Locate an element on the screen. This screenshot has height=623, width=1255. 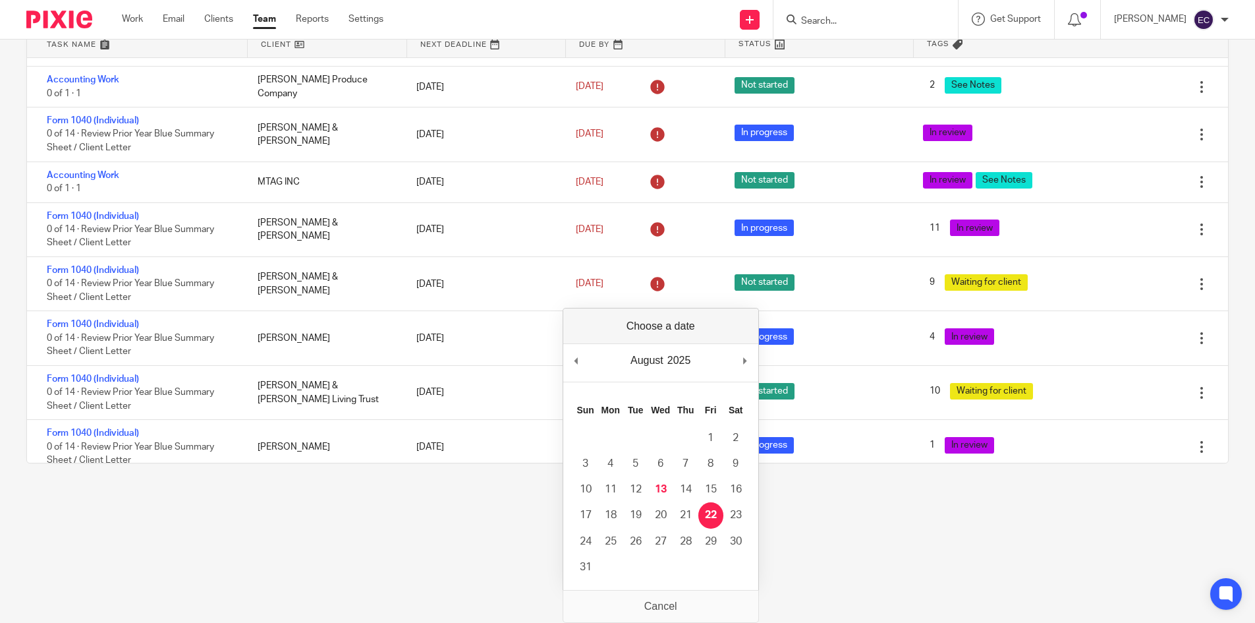
span: 2 is located at coordinates (933, 85).